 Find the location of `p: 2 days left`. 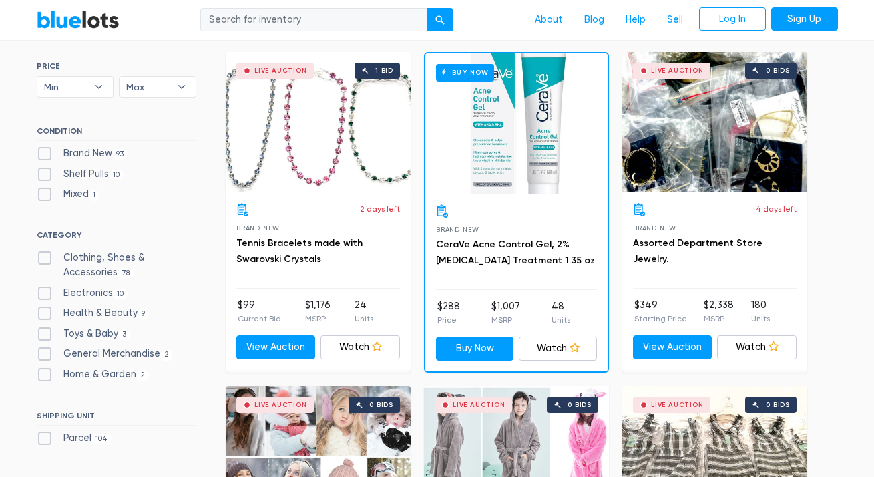

p: 2 days left is located at coordinates (380, 209).